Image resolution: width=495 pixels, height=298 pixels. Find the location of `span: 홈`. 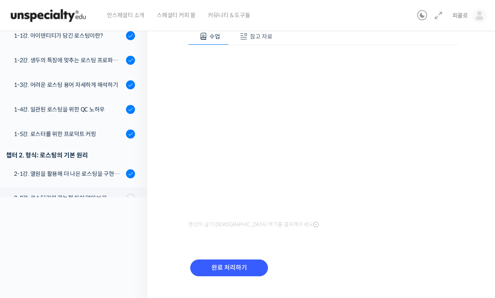

span: 홈 is located at coordinates (28, 245).